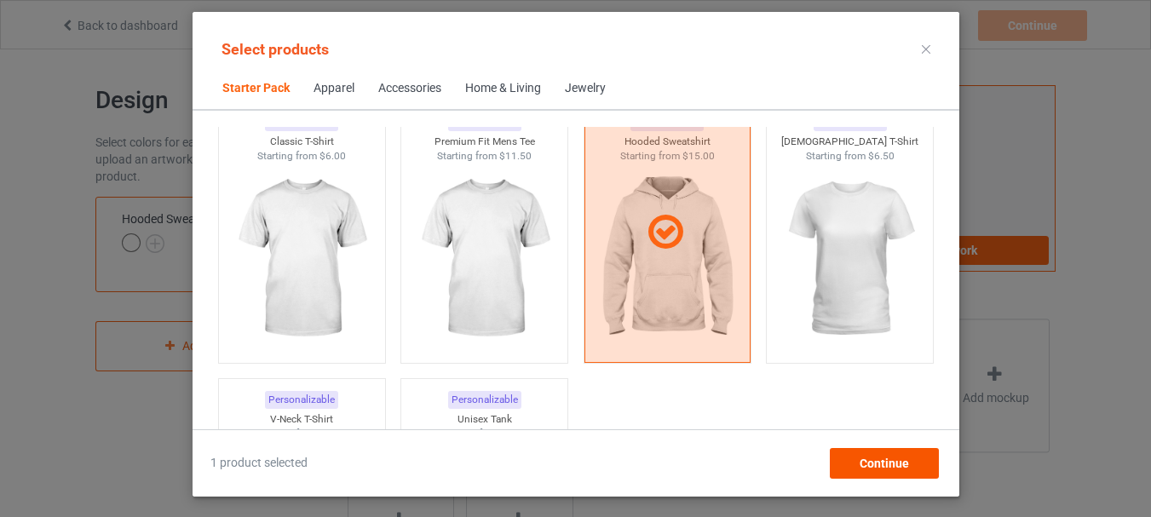 This screenshot has width=1151, height=517. What do you see at coordinates (256, 89) in the screenshot?
I see `span: Starter Pack` at bounding box center [256, 89].